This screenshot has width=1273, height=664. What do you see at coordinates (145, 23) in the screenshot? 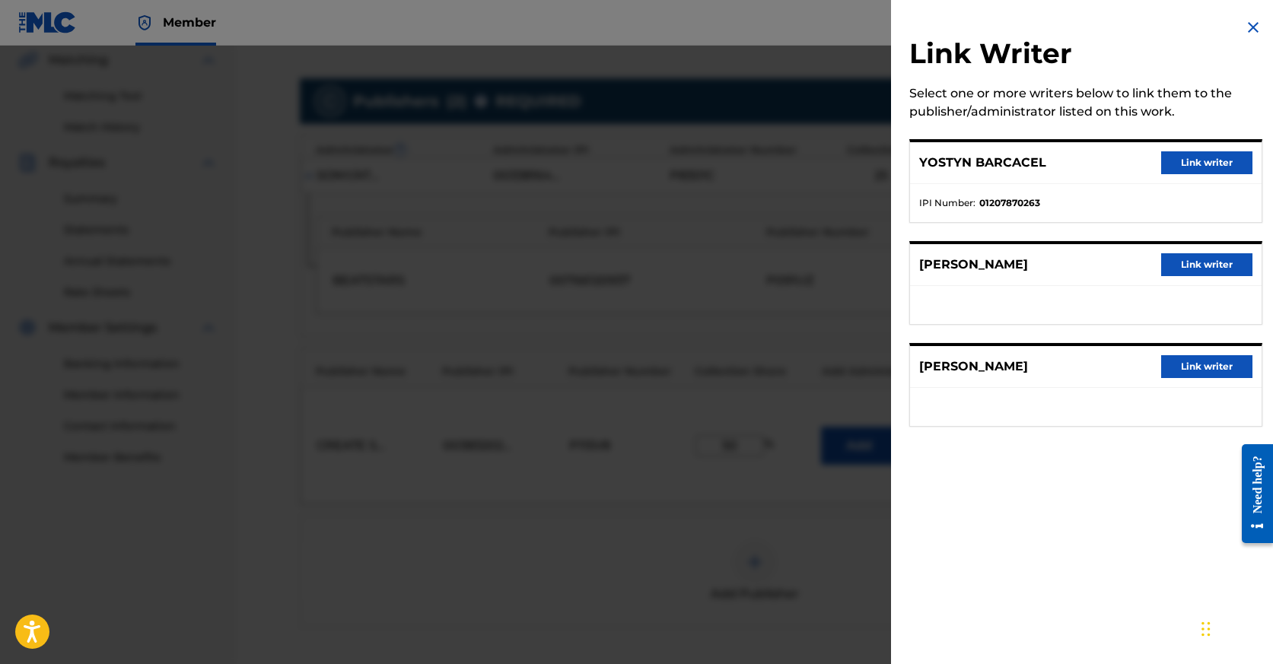
I see `img: Top Rightsholder` at bounding box center [145, 23].